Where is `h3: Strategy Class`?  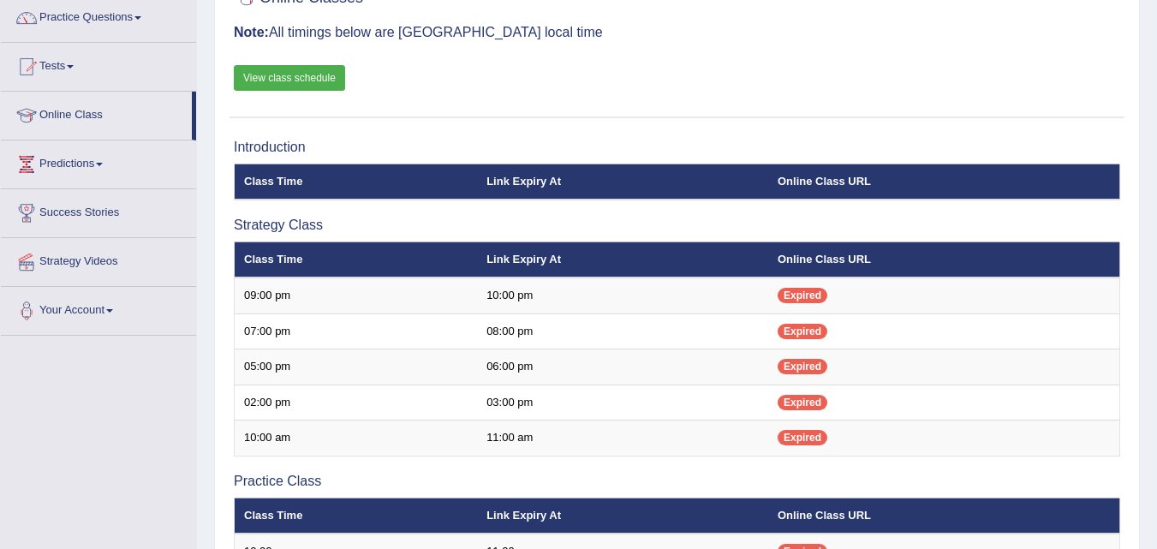
h3: Strategy Class is located at coordinates (677, 225).